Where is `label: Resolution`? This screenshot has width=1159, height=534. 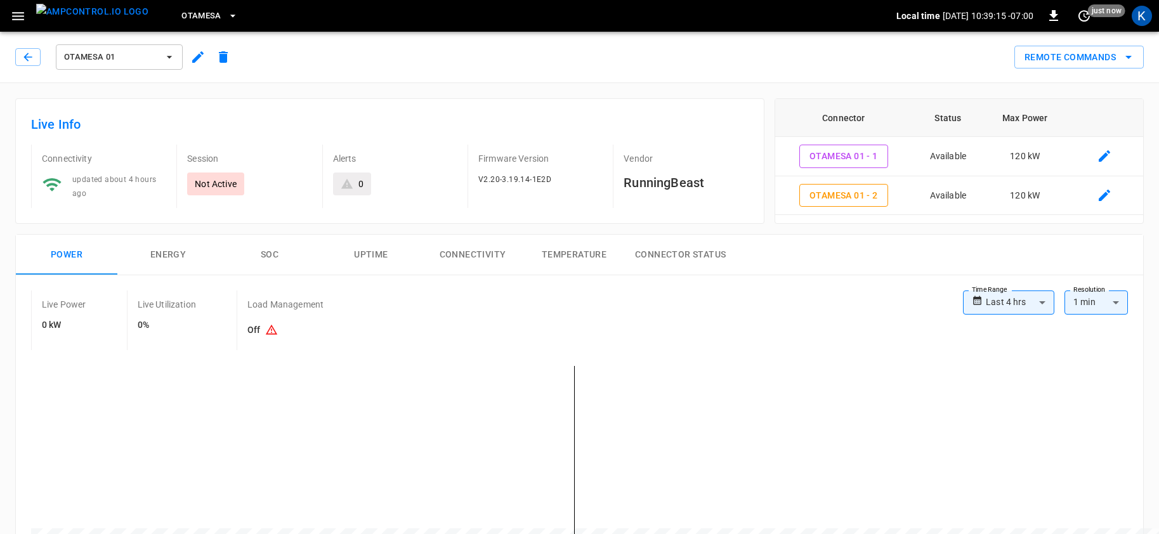 label: Resolution is located at coordinates (1090, 290).